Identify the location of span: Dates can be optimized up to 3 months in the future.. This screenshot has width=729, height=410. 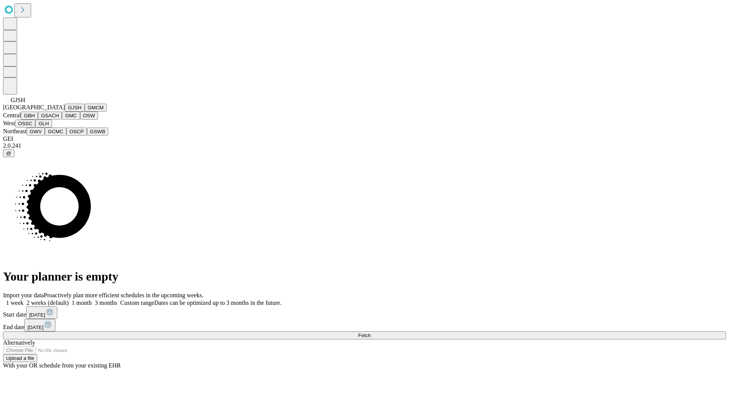
(218, 303).